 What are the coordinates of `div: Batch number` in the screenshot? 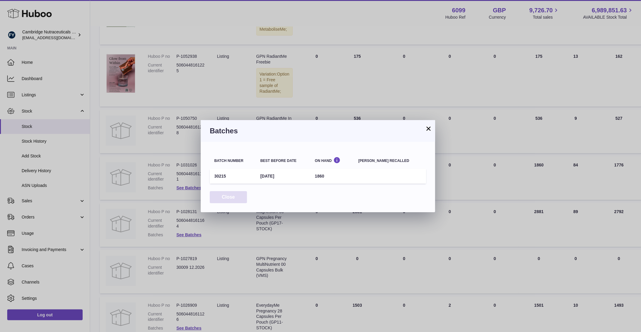 It's located at (233, 161).